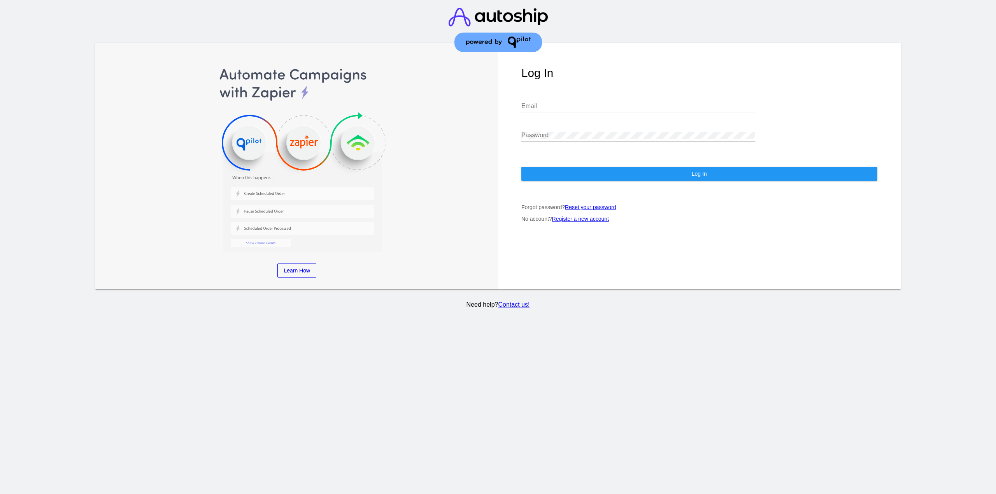 The width and height of the screenshot is (996, 494). I want to click on button: Log In, so click(699, 174).